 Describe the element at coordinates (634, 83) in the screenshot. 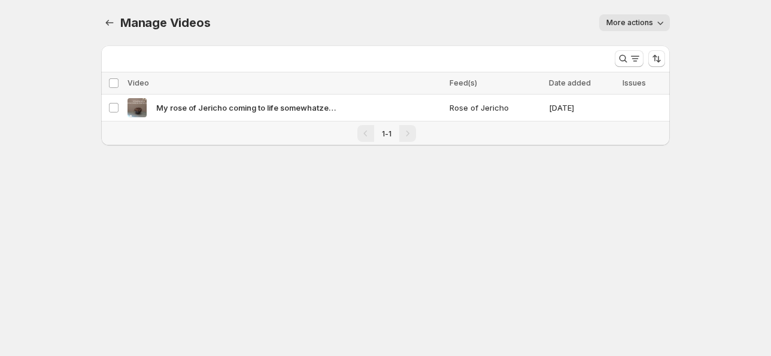

I see `span: Issues` at that location.